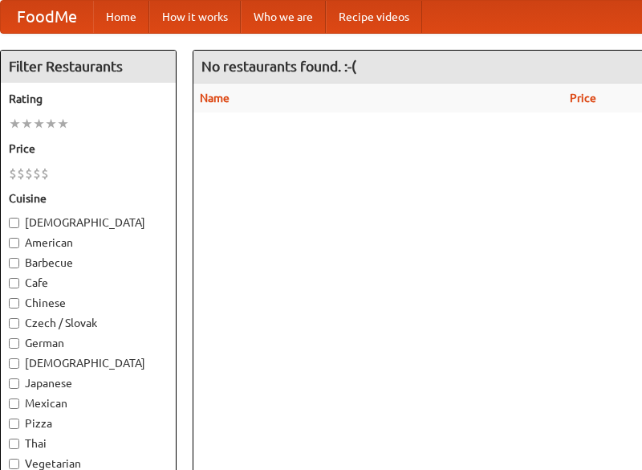 The image size is (642, 470). I want to click on a: How it works, so click(195, 17).